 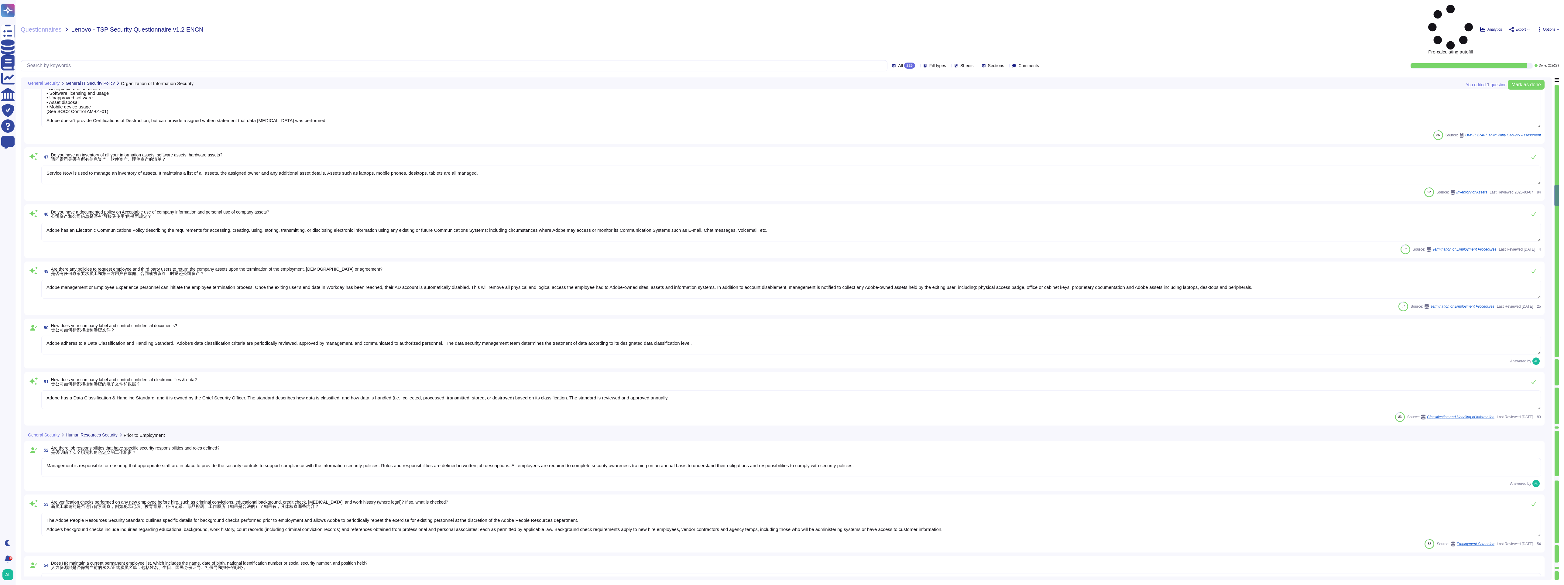 I want to click on span: 48, so click(x=45, y=214).